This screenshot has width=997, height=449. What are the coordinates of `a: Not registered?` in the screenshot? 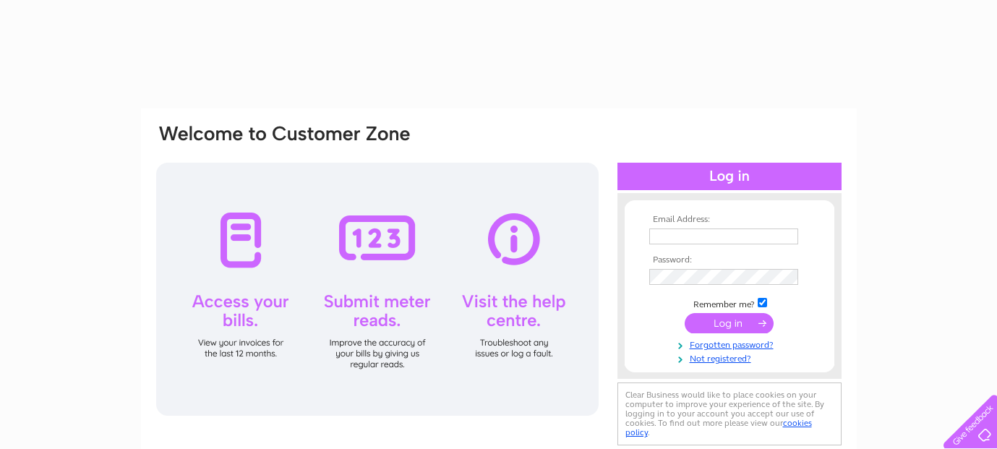 It's located at (731, 357).